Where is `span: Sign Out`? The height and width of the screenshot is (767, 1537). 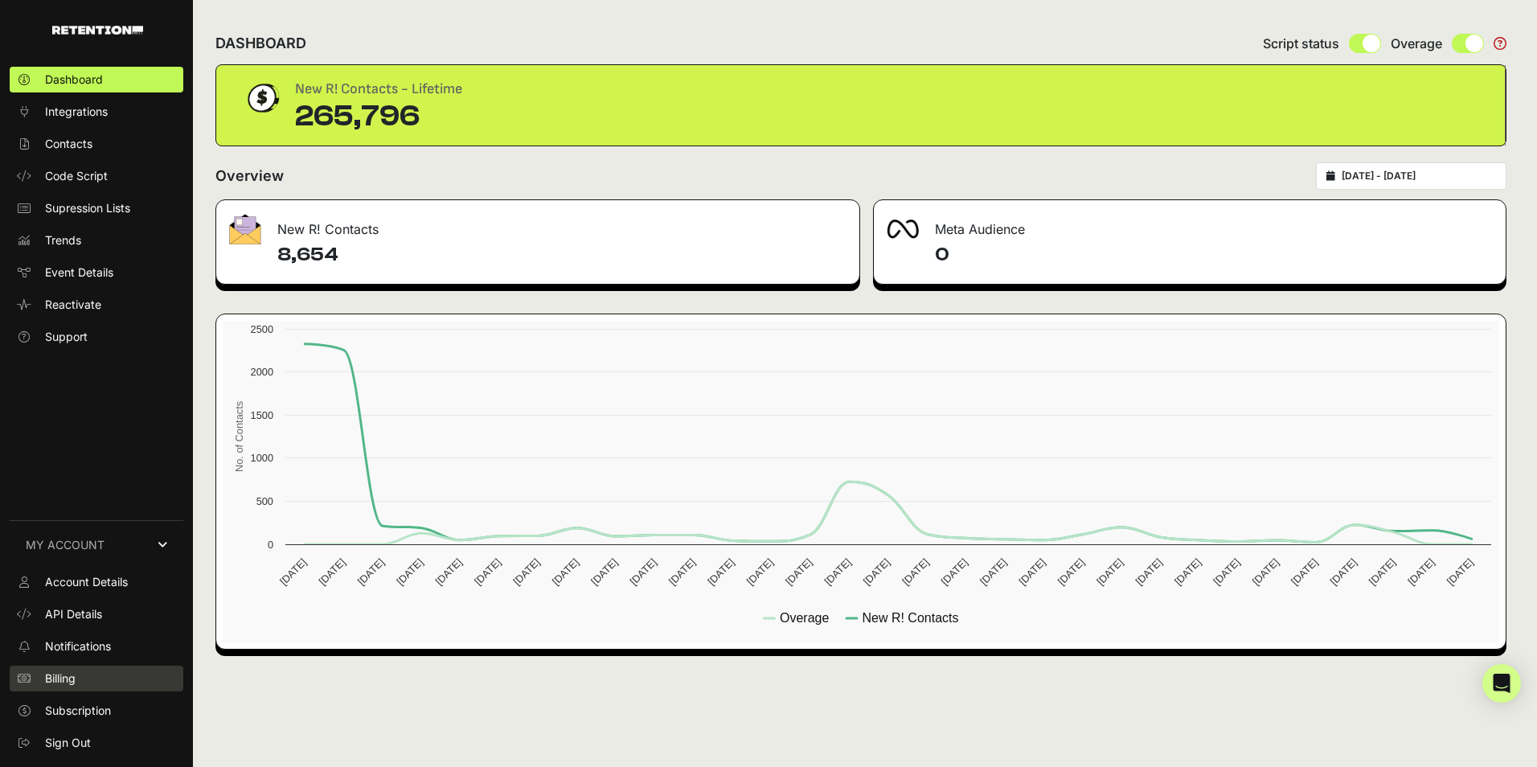
span: Sign Out is located at coordinates (68, 743).